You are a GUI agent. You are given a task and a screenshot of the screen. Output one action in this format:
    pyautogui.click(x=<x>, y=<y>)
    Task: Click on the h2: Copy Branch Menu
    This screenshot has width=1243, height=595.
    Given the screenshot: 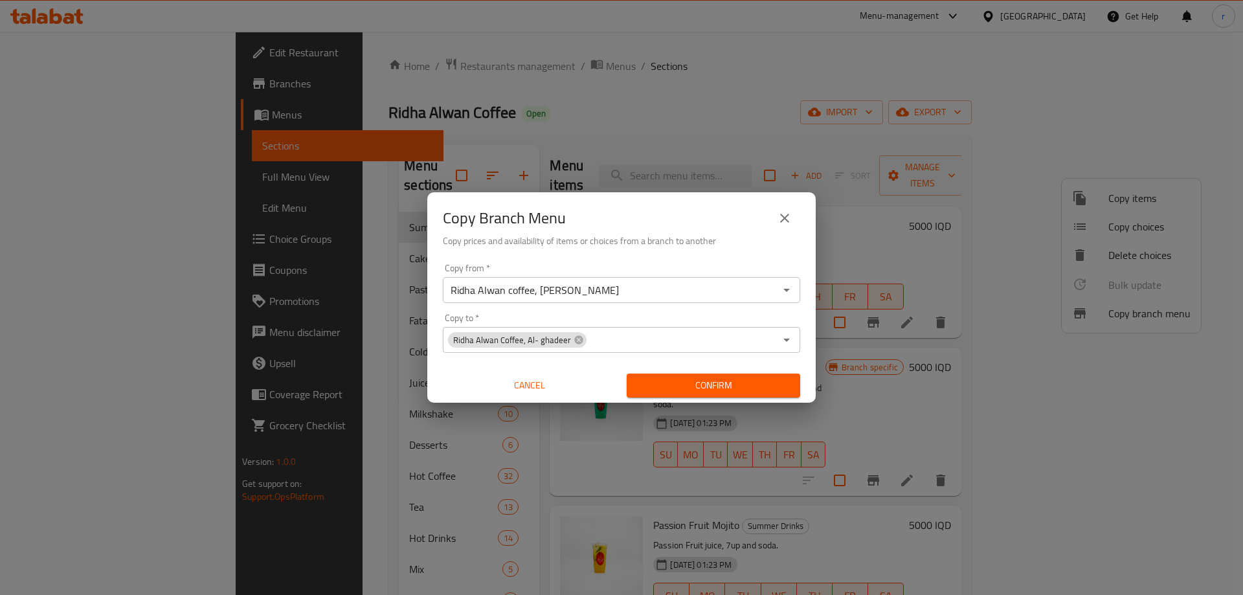 What is the action you would take?
    pyautogui.click(x=504, y=218)
    